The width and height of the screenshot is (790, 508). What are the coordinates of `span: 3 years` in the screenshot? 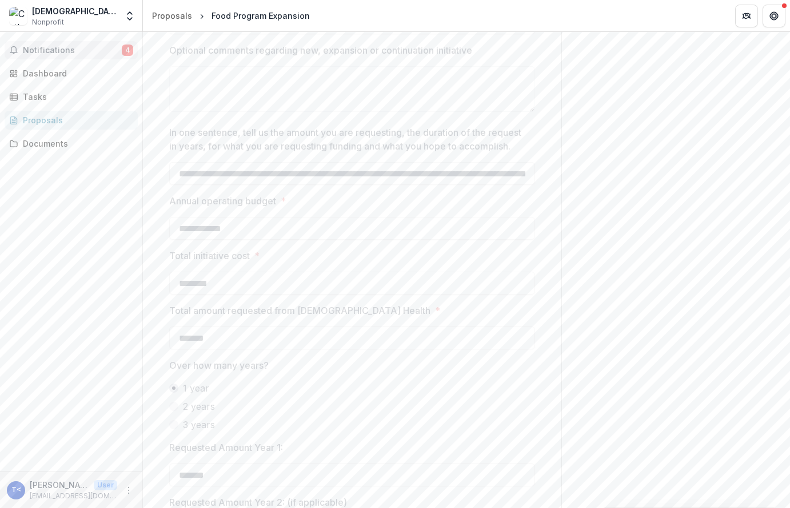 It's located at (199, 425).